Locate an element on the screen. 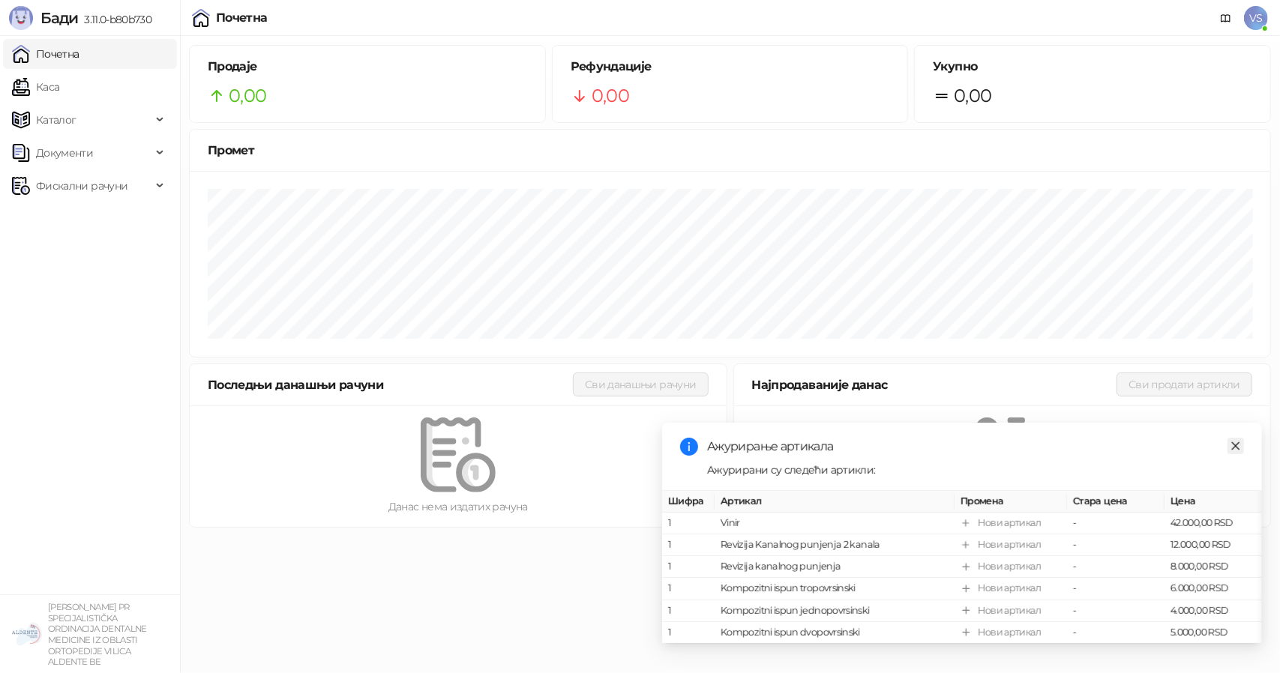  td: Vinir is located at coordinates (835, 523).